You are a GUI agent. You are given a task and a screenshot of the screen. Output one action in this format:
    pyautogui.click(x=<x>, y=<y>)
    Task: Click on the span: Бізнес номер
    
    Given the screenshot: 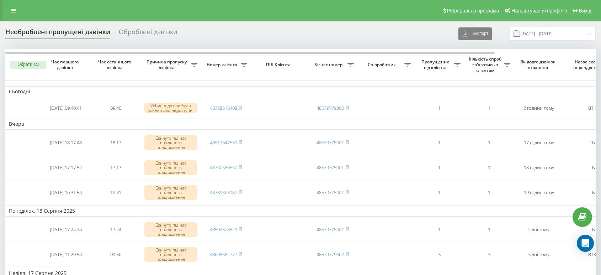 What is the action you would take?
    pyautogui.click(x=329, y=65)
    